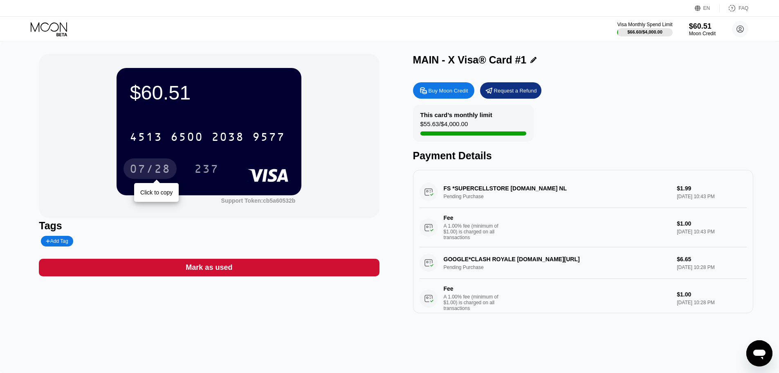  Describe the element at coordinates (703, 29) in the screenshot. I see `div: $60.51Moon Credit` at that location.